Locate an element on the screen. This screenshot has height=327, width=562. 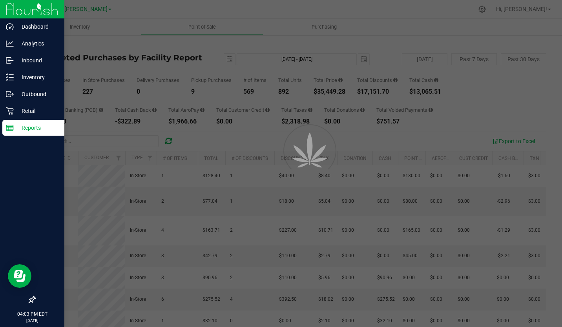
inline-svg: Analytics is located at coordinates (10, 44).